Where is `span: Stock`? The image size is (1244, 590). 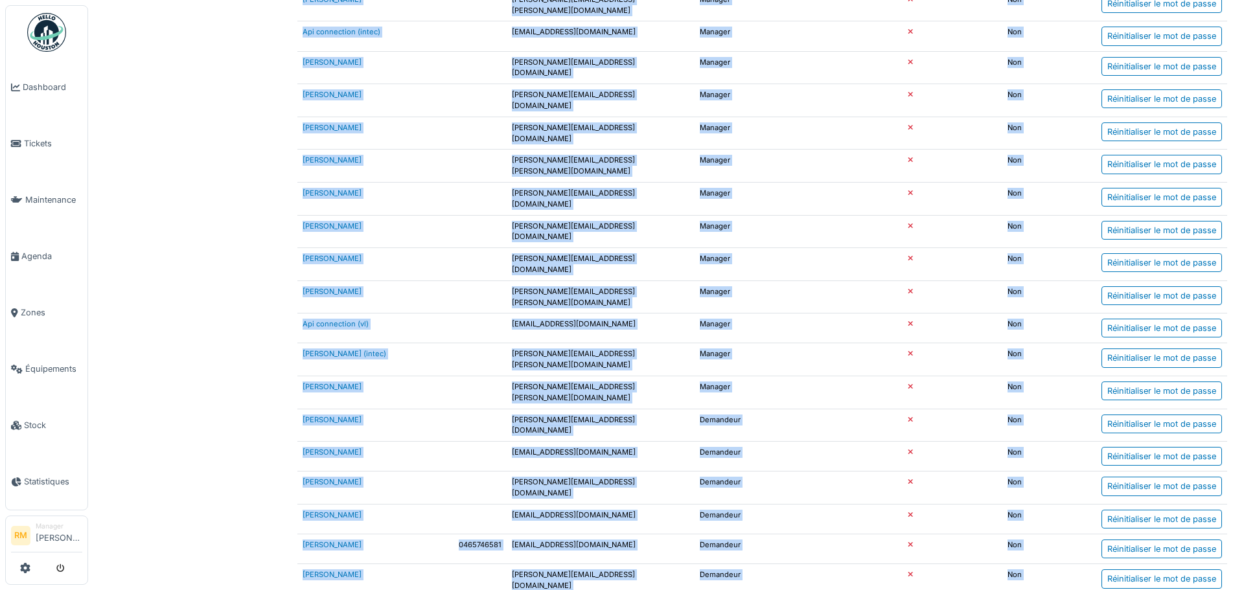
span: Stock is located at coordinates (53, 425).